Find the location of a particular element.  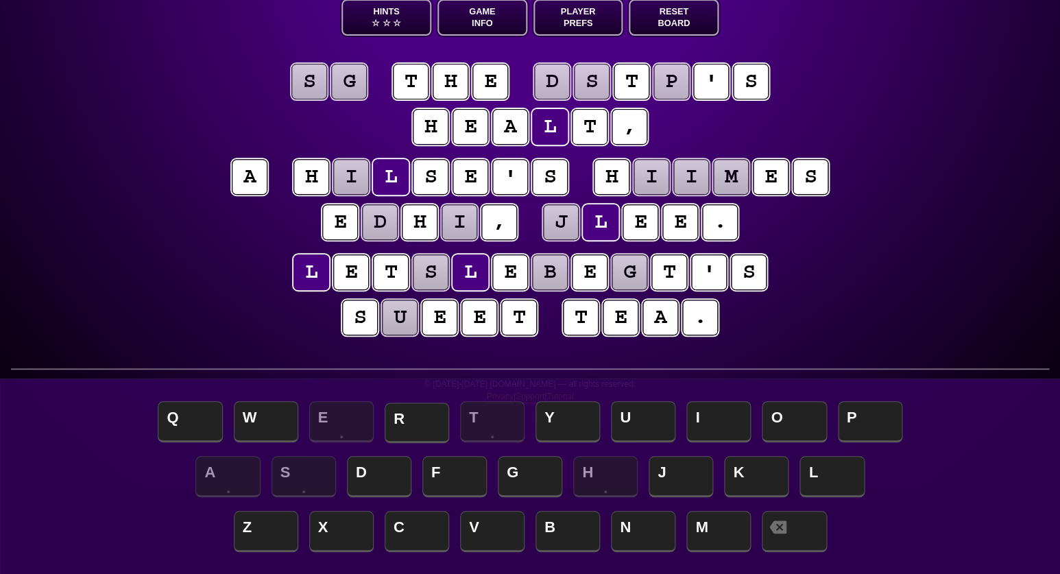

span: M is located at coordinates (718, 531).